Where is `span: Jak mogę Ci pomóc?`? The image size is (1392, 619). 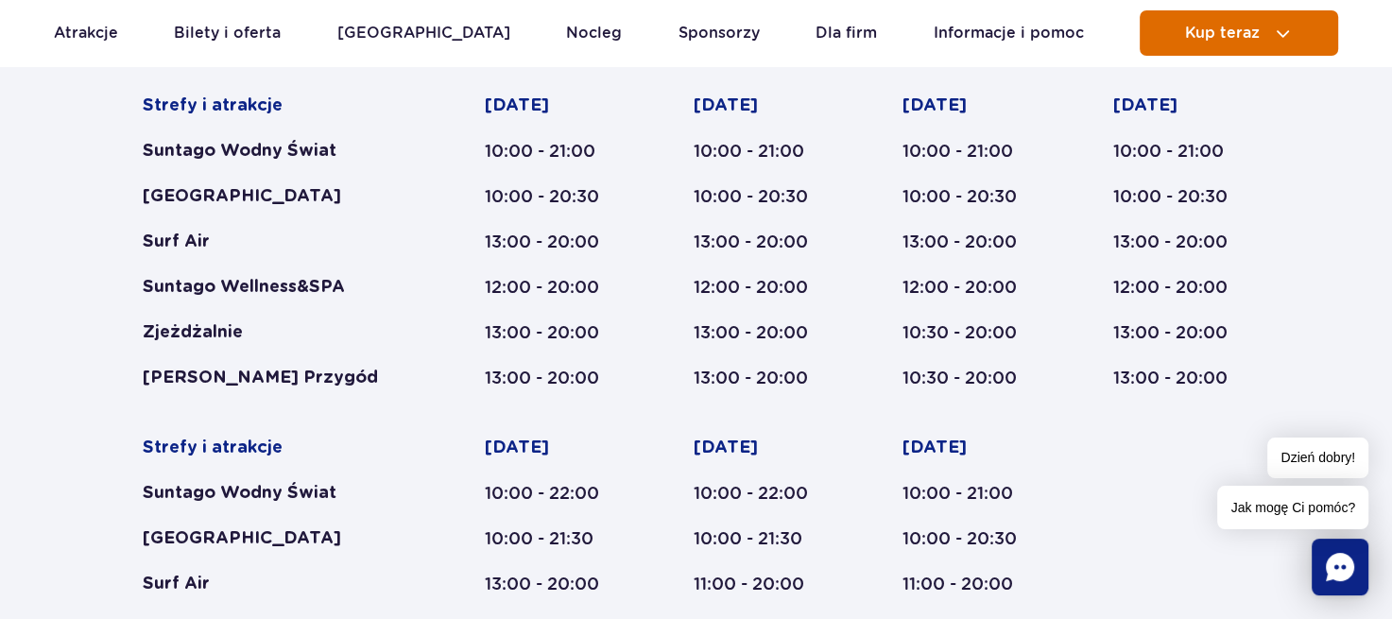 span: Jak mogę Ci pomóc? is located at coordinates (1292, 507).